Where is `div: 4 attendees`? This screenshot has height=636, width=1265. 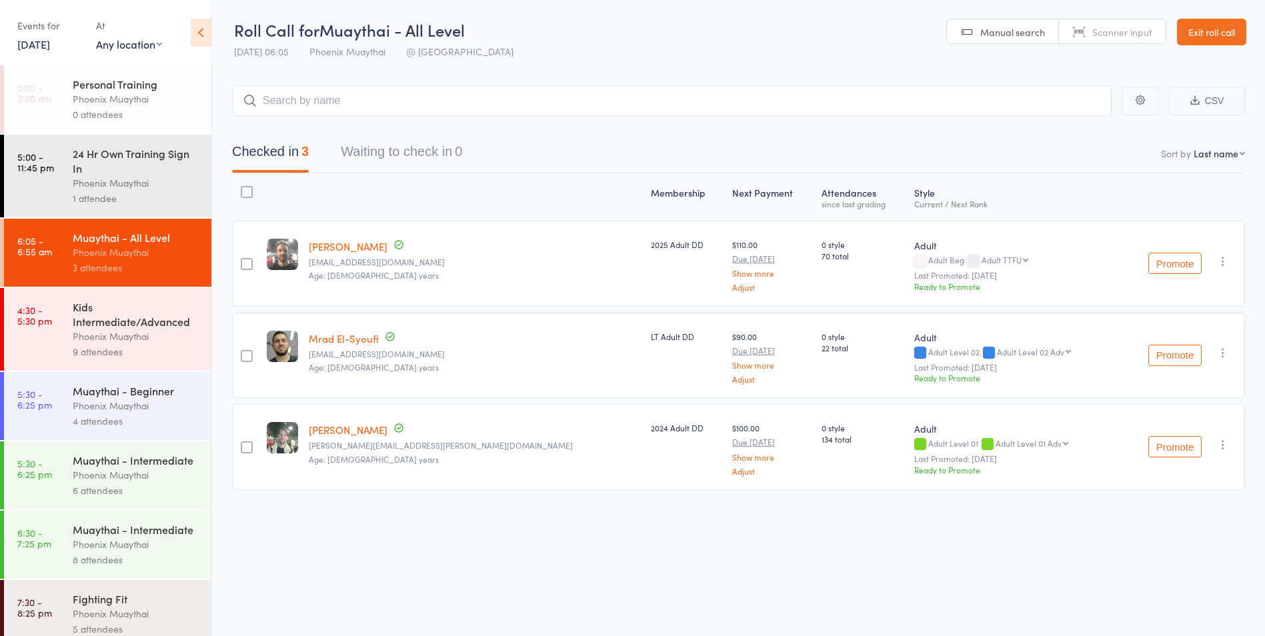 div: 4 attendees is located at coordinates (136, 421).